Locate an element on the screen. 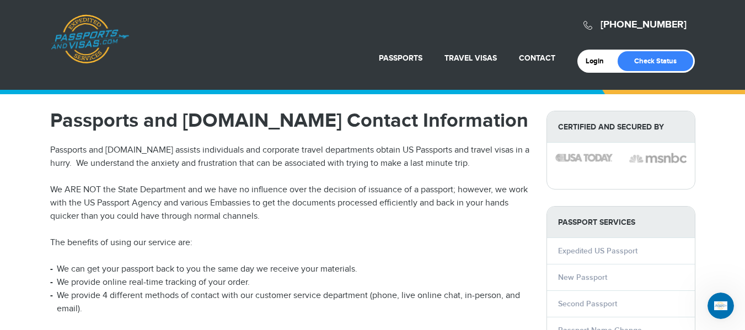 The height and width of the screenshot is (330, 745). a: New Passport is located at coordinates (582, 277).